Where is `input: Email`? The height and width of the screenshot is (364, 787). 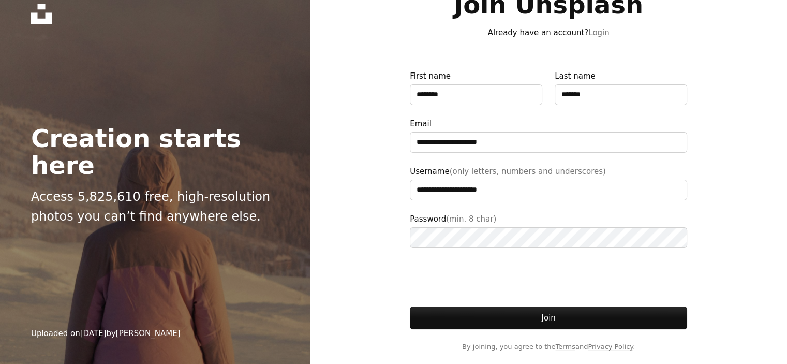 input: Email is located at coordinates (548, 142).